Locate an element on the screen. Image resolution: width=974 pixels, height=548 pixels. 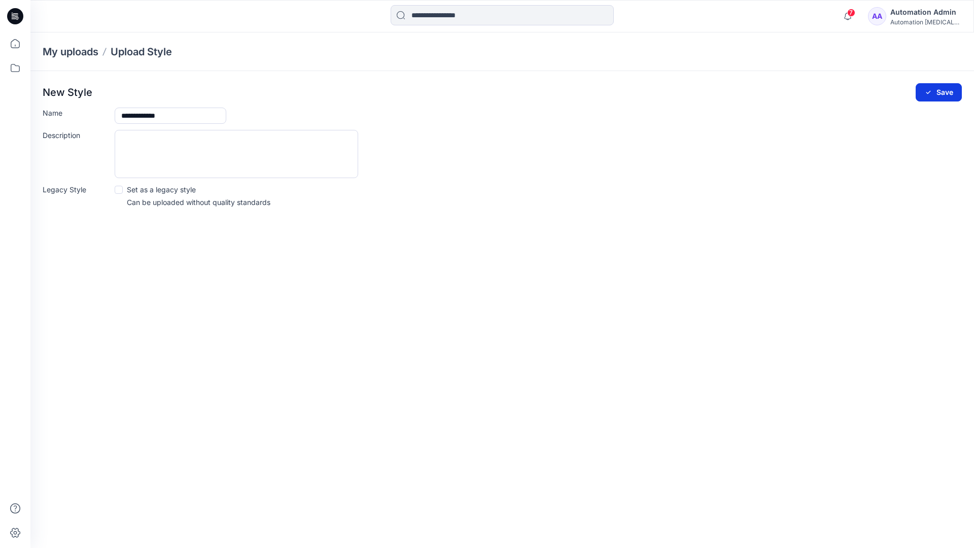
label: Legacy Style is located at coordinates (76, 189).